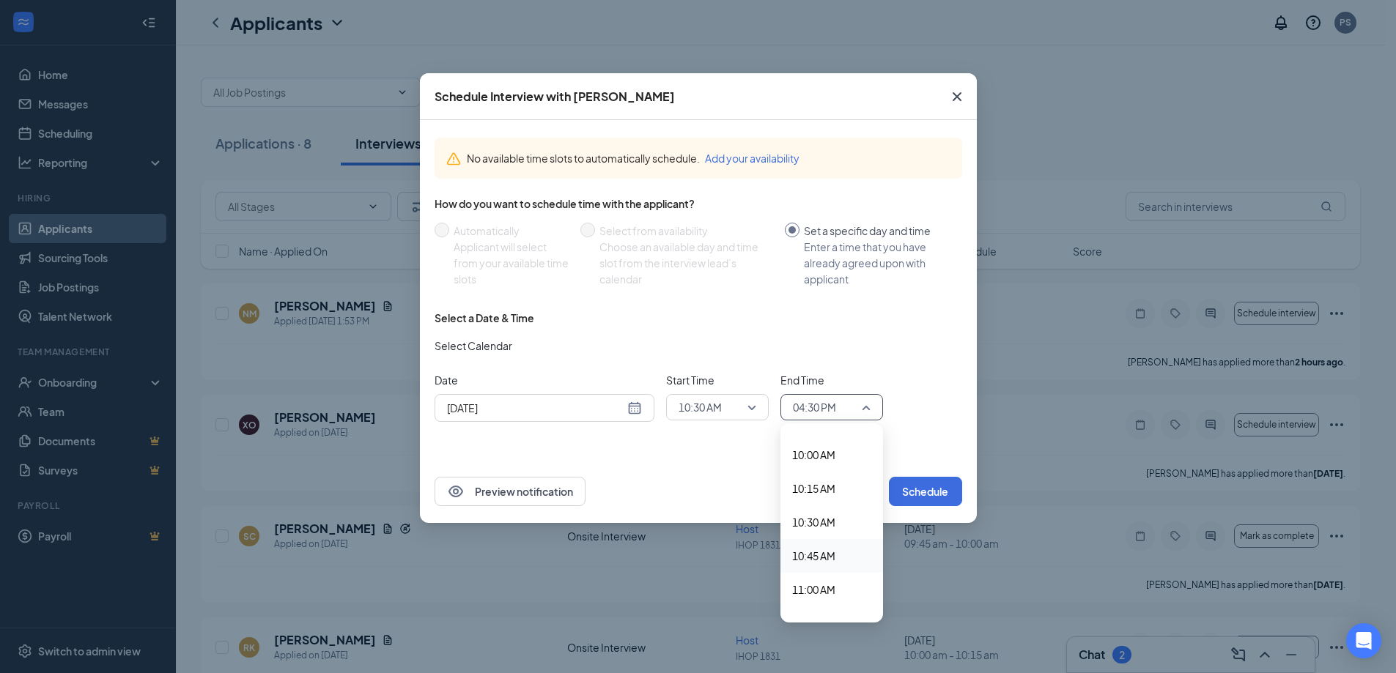 The height and width of the screenshot is (673, 1396). What do you see at coordinates (717, 380) in the screenshot?
I see `span: Start Time` at bounding box center [717, 380].